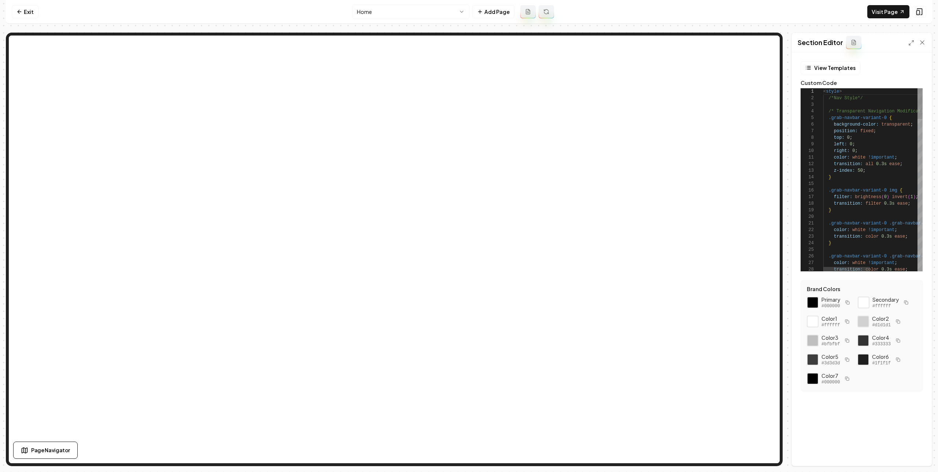 The height and width of the screenshot is (472, 938). I want to click on span: Primary, so click(830, 300).